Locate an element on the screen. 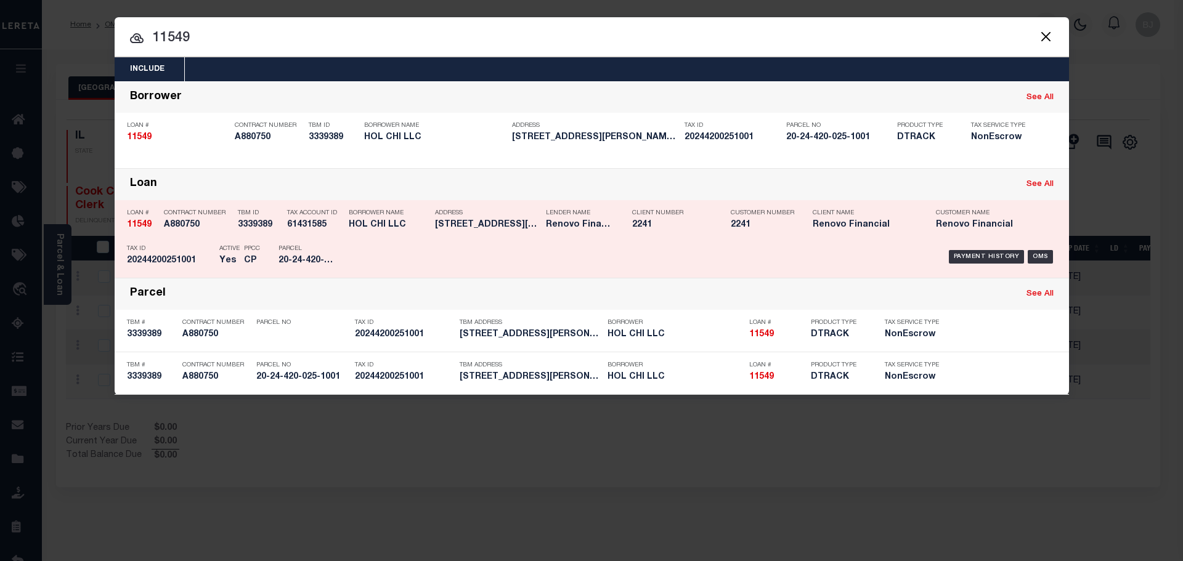 The image size is (1183, 561). p: PPCC is located at coordinates (252, 249).